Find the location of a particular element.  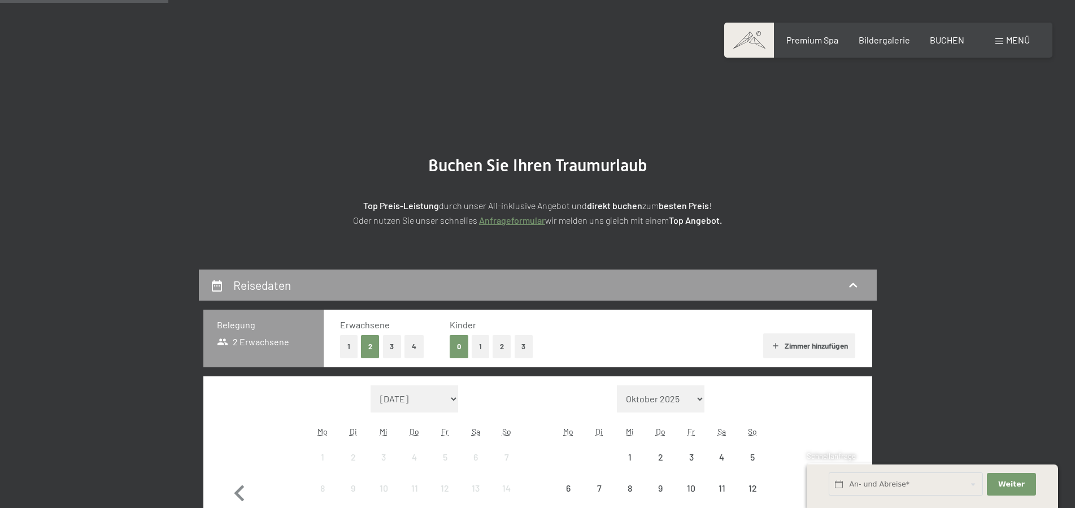

span: BUCHEN is located at coordinates (946, 40).